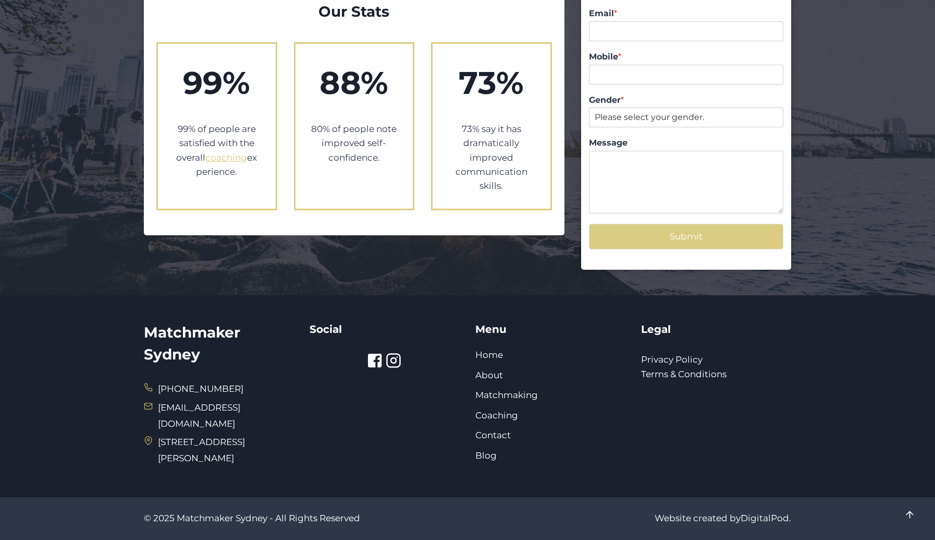 Image resolution: width=935 pixels, height=540 pixels. I want to click on p: © 2025 Matchmaker Sydney - All Rights Reserved, so click(302, 518).